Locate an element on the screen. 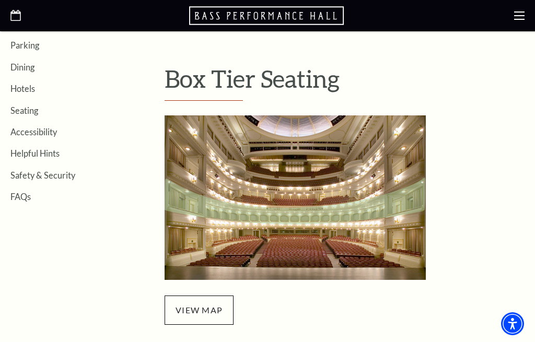 The height and width of the screenshot is (342, 535). div: Accessibility Menu is located at coordinates (513, 324).